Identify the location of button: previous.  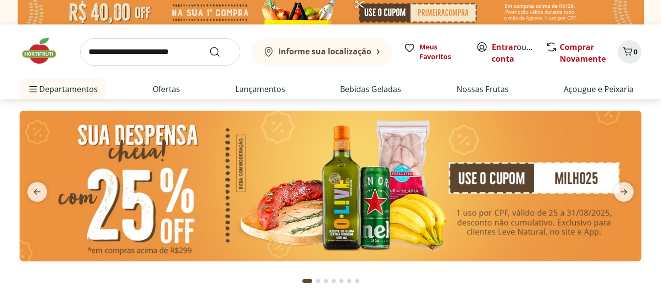
(37, 192).